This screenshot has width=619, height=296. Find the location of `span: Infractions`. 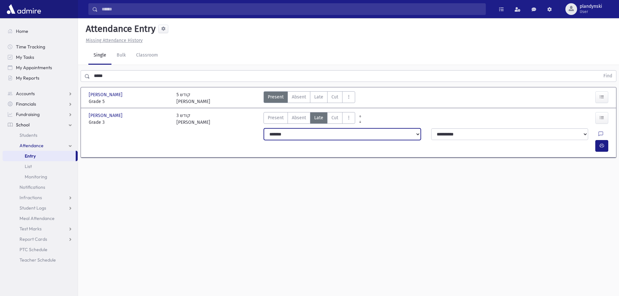

span: Infractions is located at coordinates (31, 197).